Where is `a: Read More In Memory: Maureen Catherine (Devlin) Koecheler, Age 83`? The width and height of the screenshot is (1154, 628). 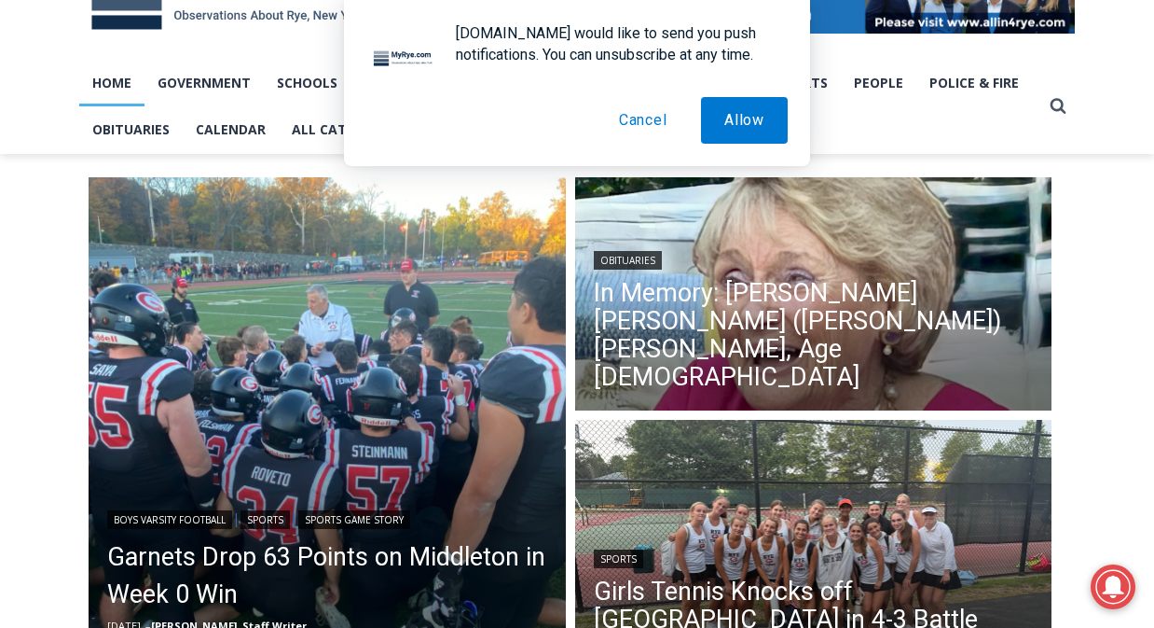 a: Read More In Memory: Maureen Catherine (Devlin) Koecheler, Age 83 is located at coordinates (814, 297).